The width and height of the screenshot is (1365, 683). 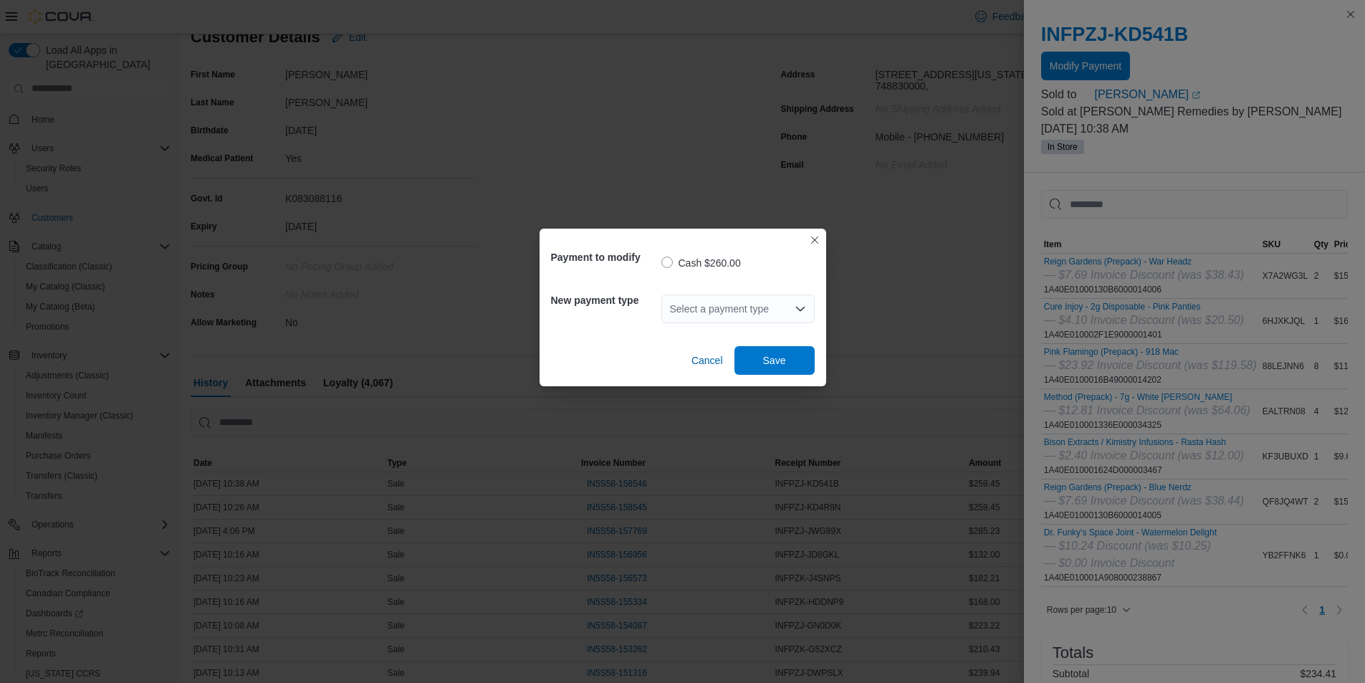 What do you see at coordinates (671, 309) in the screenshot?
I see `input: Accessible screen reader label` at bounding box center [671, 309].